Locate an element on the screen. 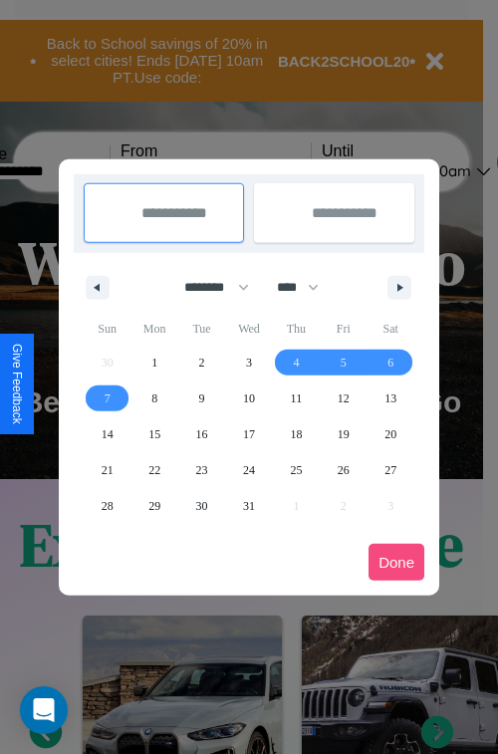 The width and height of the screenshot is (498, 754). button: 5 is located at coordinates (343, 362).